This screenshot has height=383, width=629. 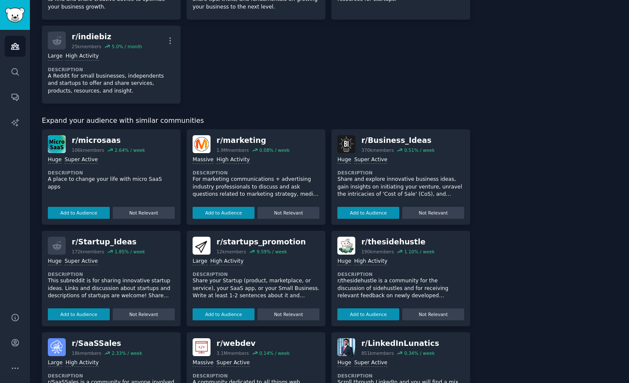 What do you see at coordinates (86, 47) in the screenshot?
I see `div: 25k members` at bounding box center [86, 47].